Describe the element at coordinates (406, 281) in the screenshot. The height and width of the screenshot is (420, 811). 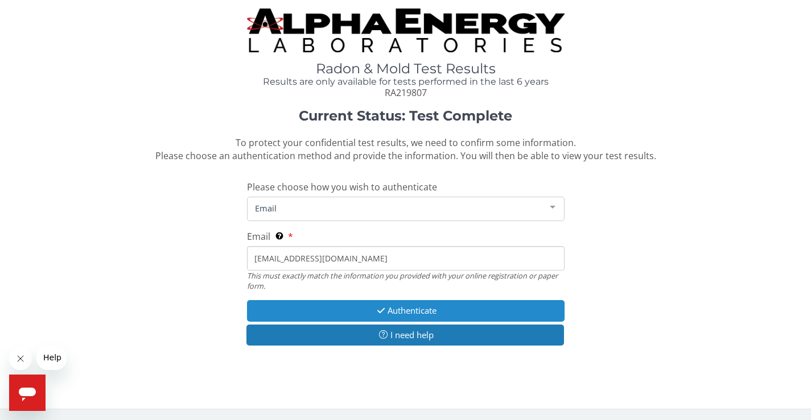
I see `div: This must exactly match the information you provided with your online registration or paper form.` at that location.